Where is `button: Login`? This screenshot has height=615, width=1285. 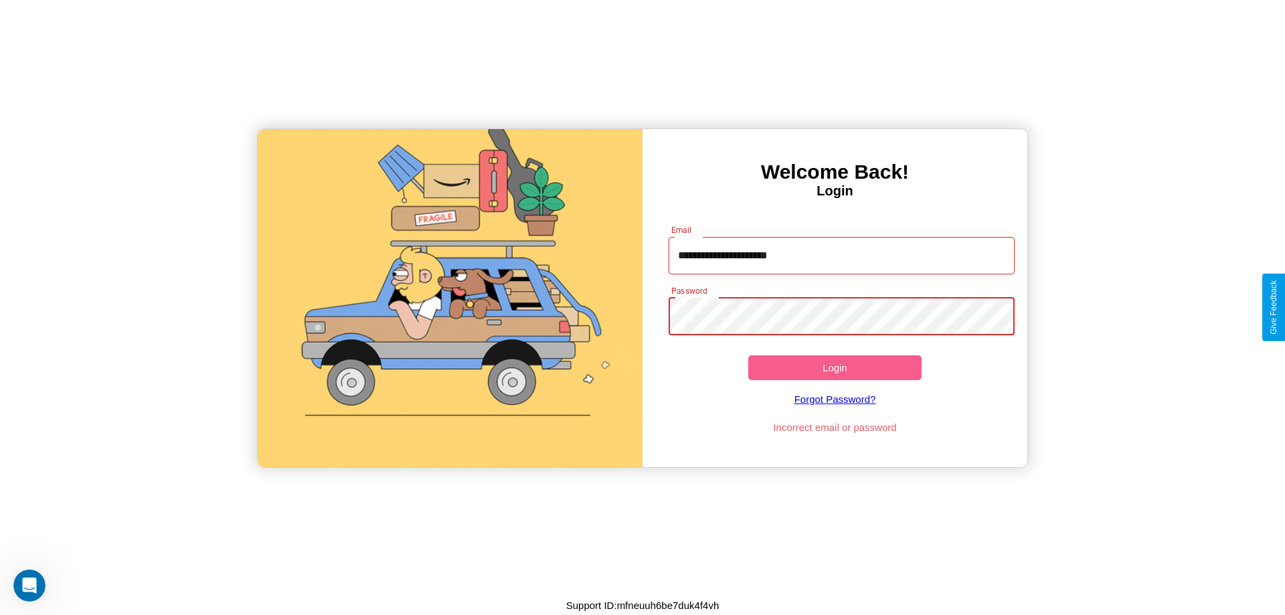
button: Login is located at coordinates (835, 367).